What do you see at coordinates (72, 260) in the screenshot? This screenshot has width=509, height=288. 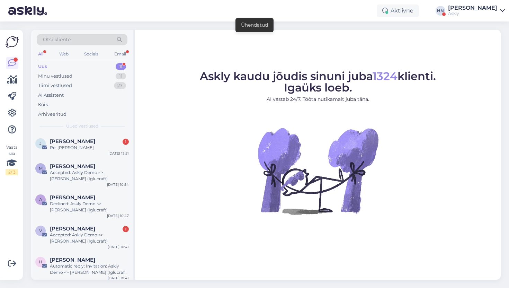 I see `span: Hele Reinsalu` at bounding box center [72, 260].